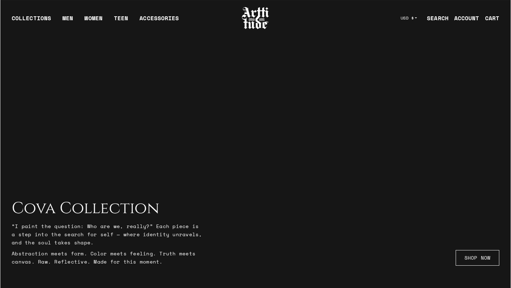  Describe the element at coordinates (435, 18) in the screenshot. I see `a: SEARCH` at that location.